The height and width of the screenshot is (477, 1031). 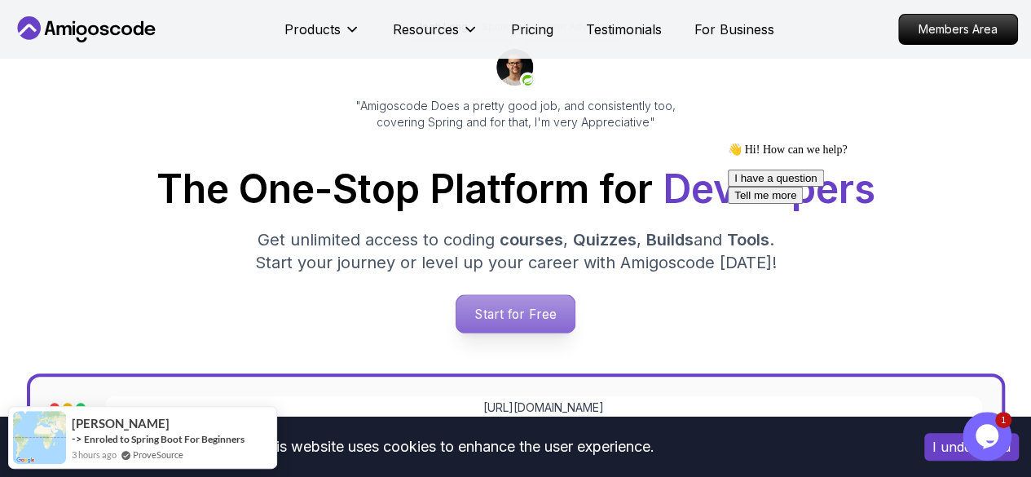 I want to click on button: Products, so click(x=322, y=36).